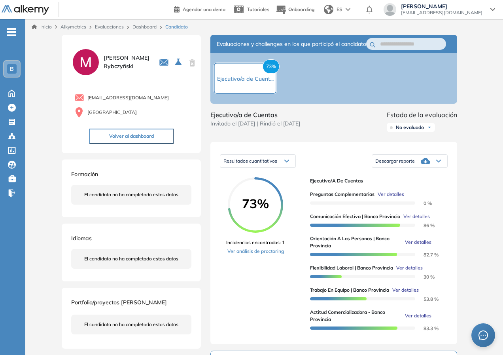 The width and height of the screenshot is (503, 355). I want to click on a: Ver análisis de proctoring, so click(255, 251).